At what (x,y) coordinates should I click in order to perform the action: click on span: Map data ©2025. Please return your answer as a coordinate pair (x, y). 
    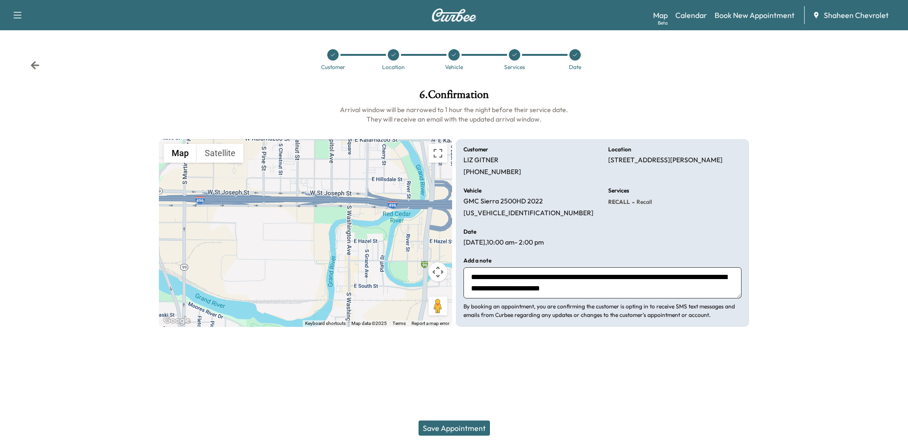
    Looking at the image, I should click on (369, 323).